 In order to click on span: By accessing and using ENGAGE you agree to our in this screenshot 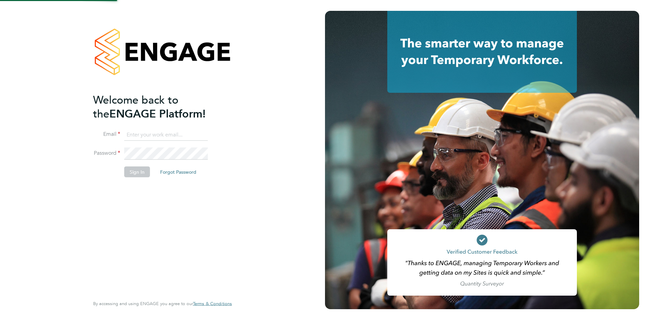, I will do `click(163, 304)`.